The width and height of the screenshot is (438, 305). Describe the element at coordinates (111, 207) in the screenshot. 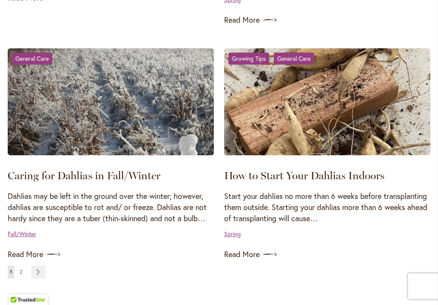

I see `p: Dahlias may be left in the ground over the winter; however, dahlias are susceptible to rot and/ o...` at that location.